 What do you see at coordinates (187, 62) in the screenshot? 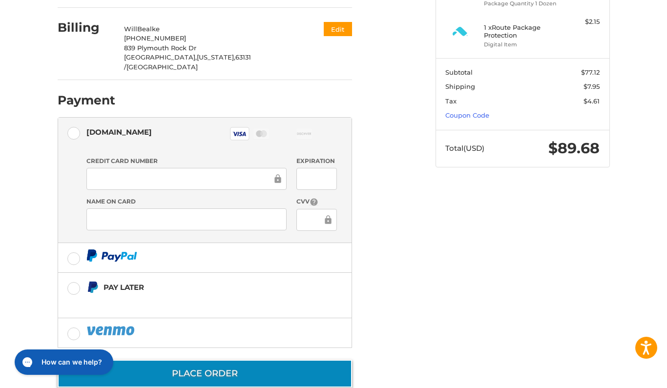
I see `span: 63131 /` at bounding box center [187, 62].